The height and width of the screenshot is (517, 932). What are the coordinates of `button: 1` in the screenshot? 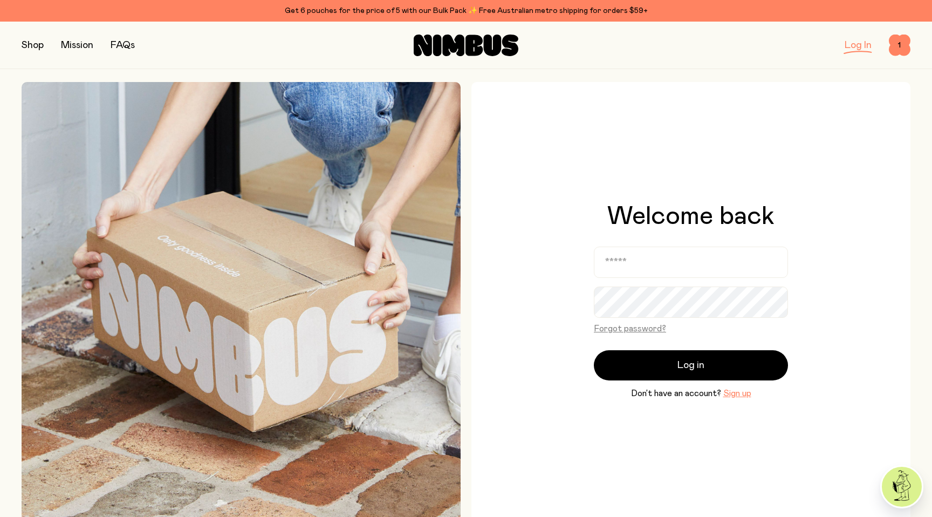 It's located at (900, 45).